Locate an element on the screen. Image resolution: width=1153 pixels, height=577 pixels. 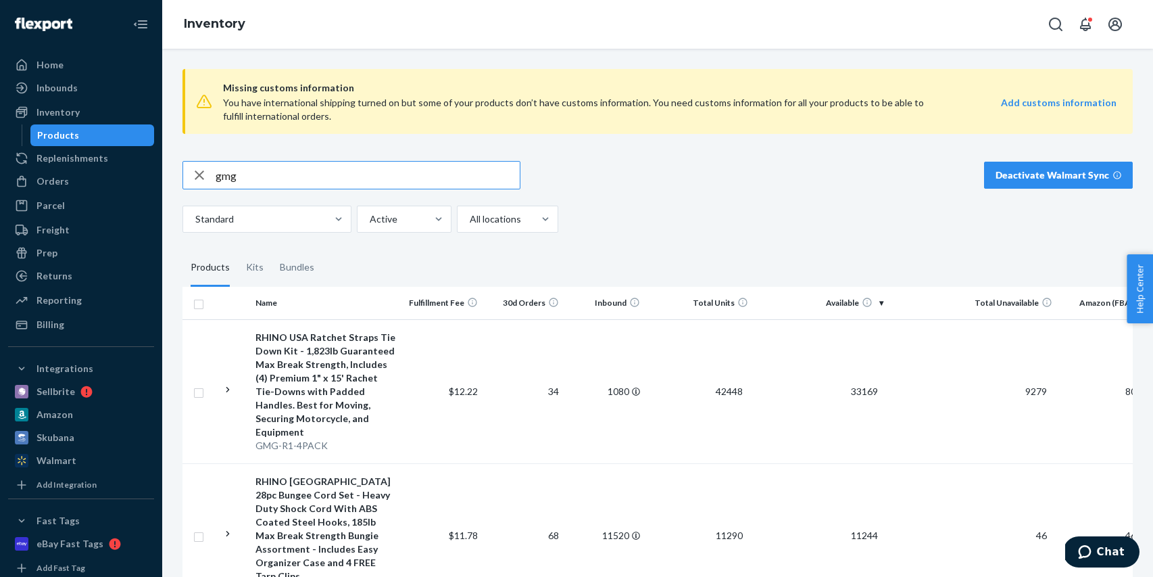
td: 8096 is located at coordinates (1105, 391).